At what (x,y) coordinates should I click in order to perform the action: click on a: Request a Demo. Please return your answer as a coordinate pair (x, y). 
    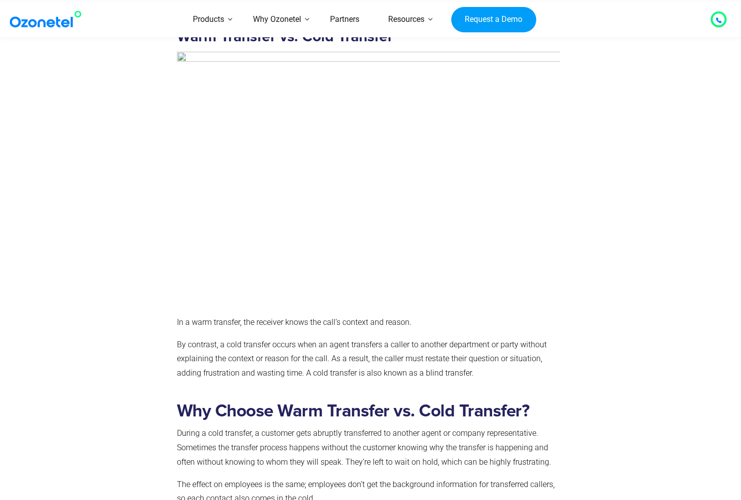
    Looking at the image, I should click on (494, 19).